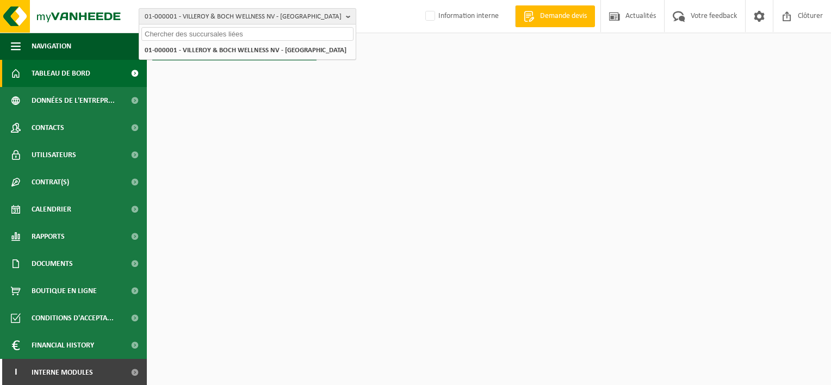  Describe the element at coordinates (48, 237) in the screenshot. I see `span: Rapports` at that location.